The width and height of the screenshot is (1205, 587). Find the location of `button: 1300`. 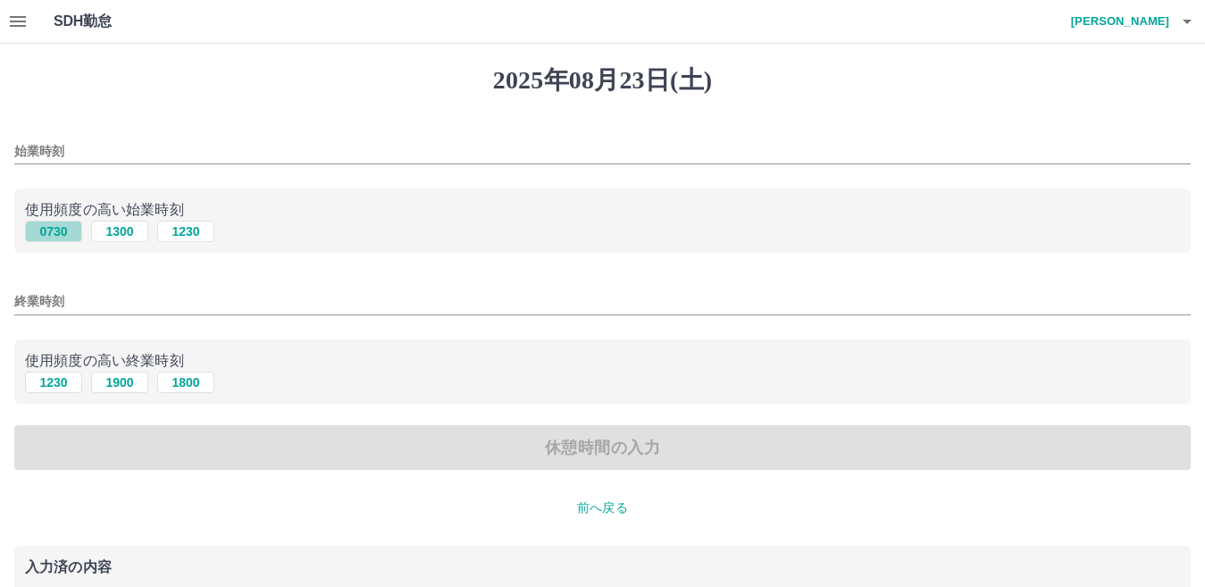

button: 1300 is located at coordinates (120, 231).